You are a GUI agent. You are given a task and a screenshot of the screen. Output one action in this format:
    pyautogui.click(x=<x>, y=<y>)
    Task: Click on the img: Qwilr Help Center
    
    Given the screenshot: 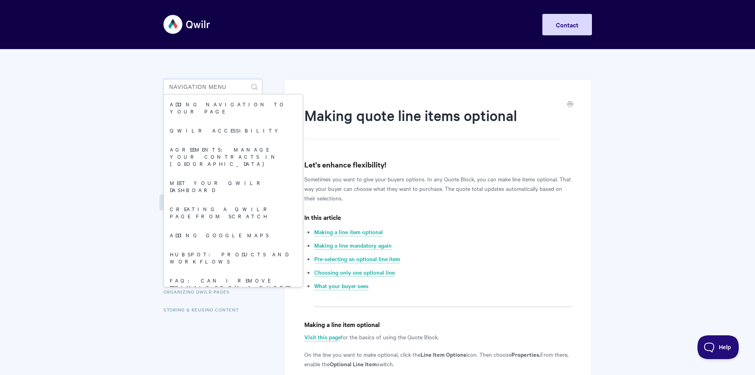 What is the action you would take?
    pyautogui.click(x=187, y=24)
    